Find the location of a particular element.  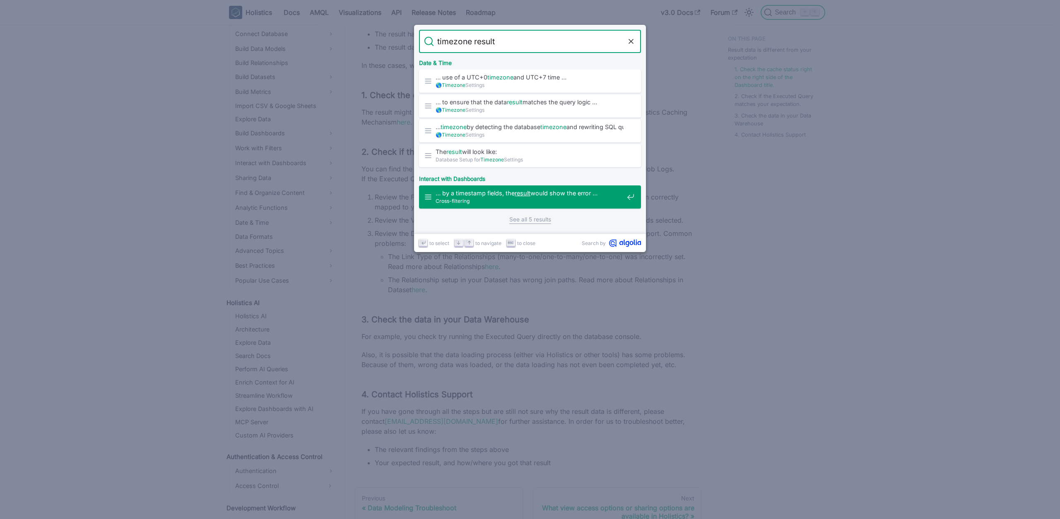

span: to close is located at coordinates (526, 243).